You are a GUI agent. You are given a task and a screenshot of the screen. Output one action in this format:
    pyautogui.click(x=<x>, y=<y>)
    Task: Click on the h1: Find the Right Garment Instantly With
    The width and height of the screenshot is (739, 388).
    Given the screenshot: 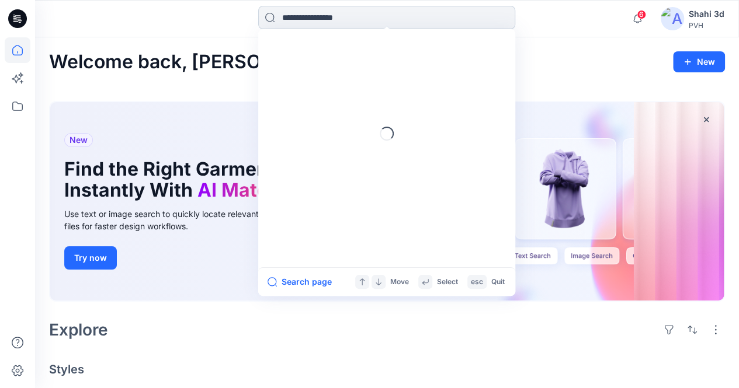 What is the action you would take?
    pyautogui.click(x=187, y=180)
    